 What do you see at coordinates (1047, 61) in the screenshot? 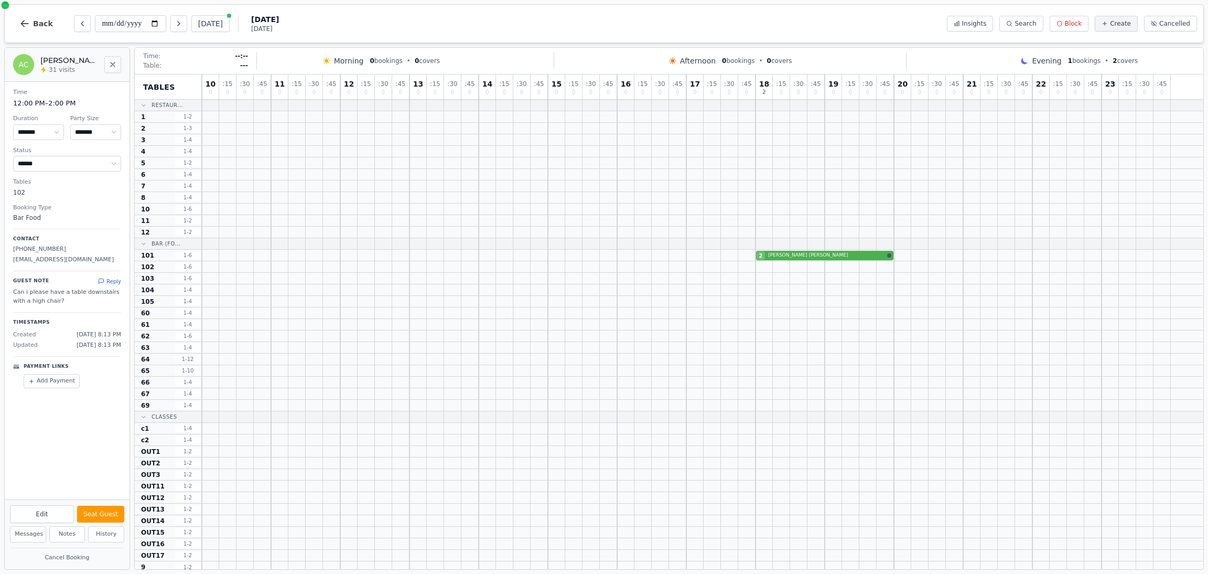
I see `span: Evening` at bounding box center [1047, 61].